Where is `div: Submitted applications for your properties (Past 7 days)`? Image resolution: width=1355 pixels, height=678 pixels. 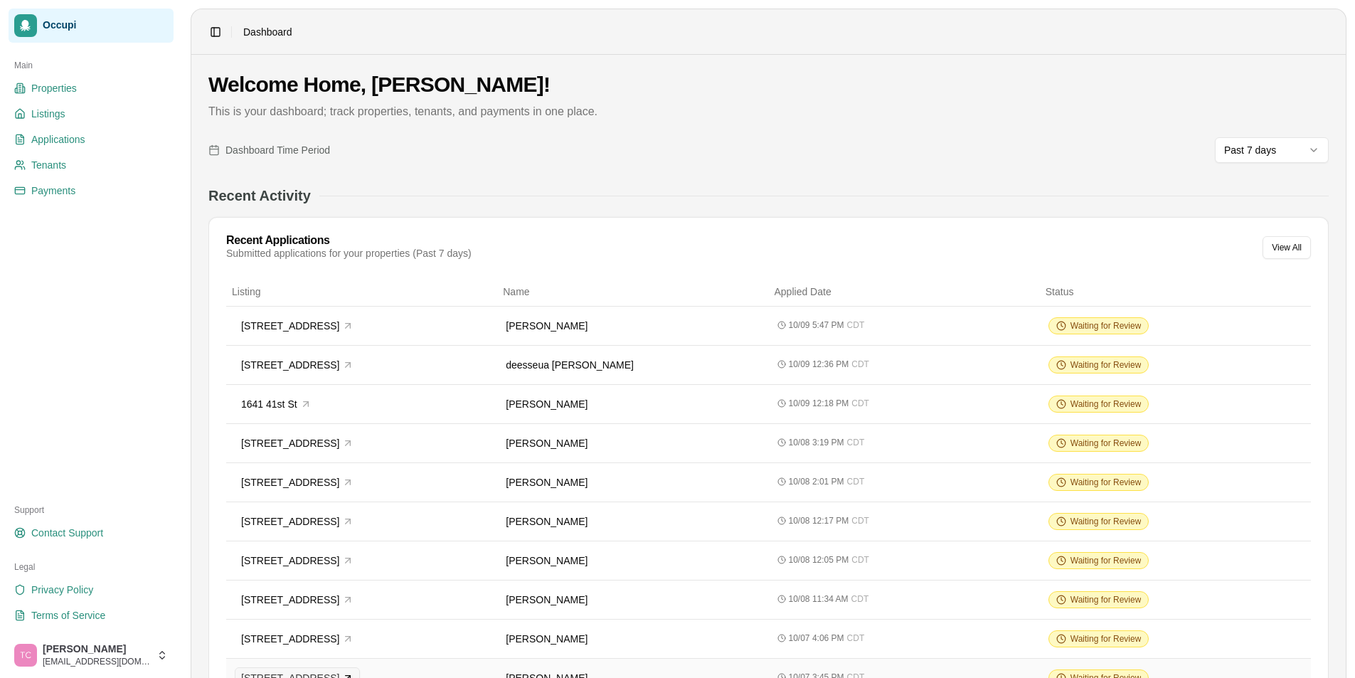 div: Submitted applications for your properties (Past 7 days) is located at coordinates (348, 253).